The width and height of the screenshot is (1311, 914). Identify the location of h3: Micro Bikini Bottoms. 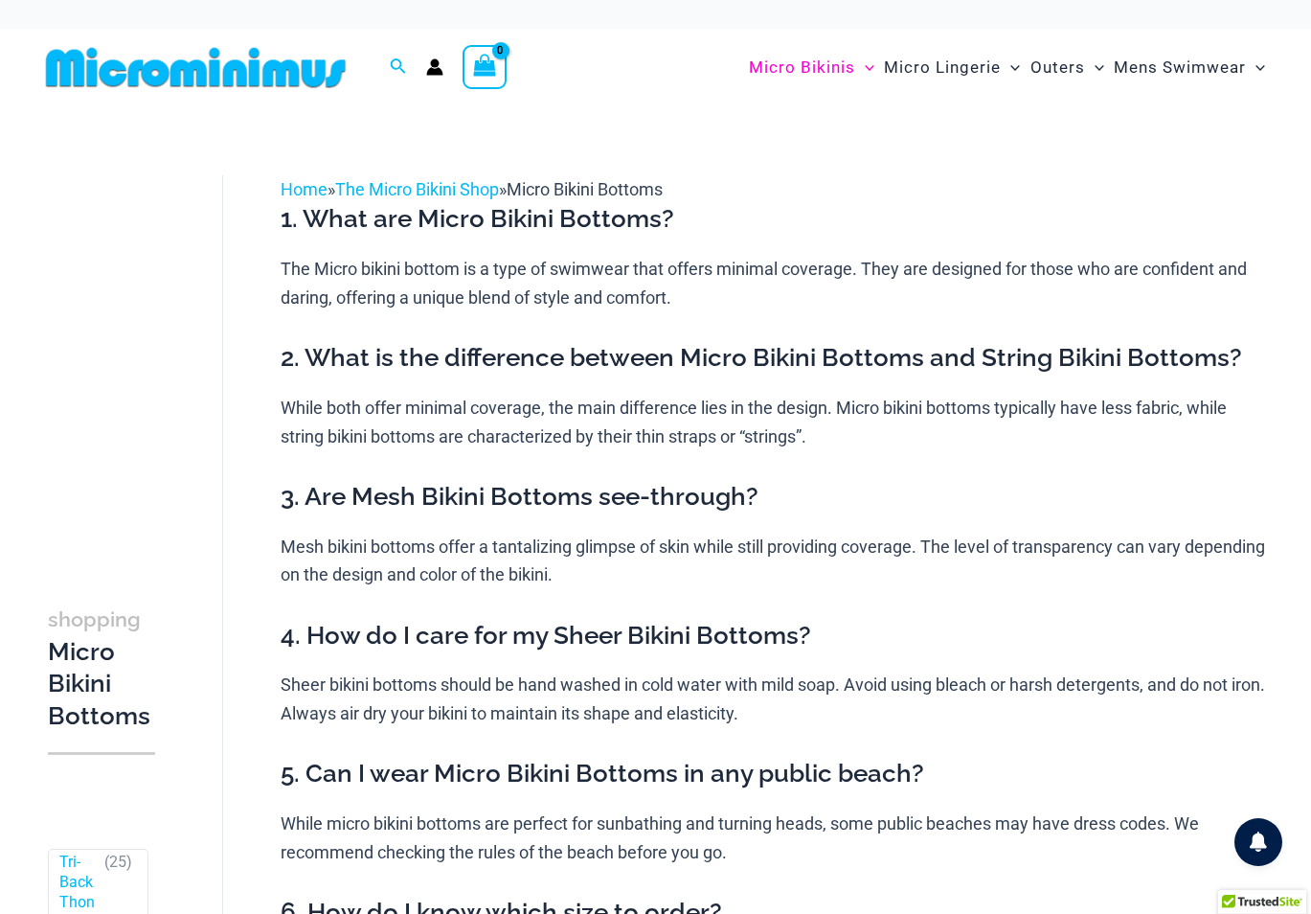
(102, 668).